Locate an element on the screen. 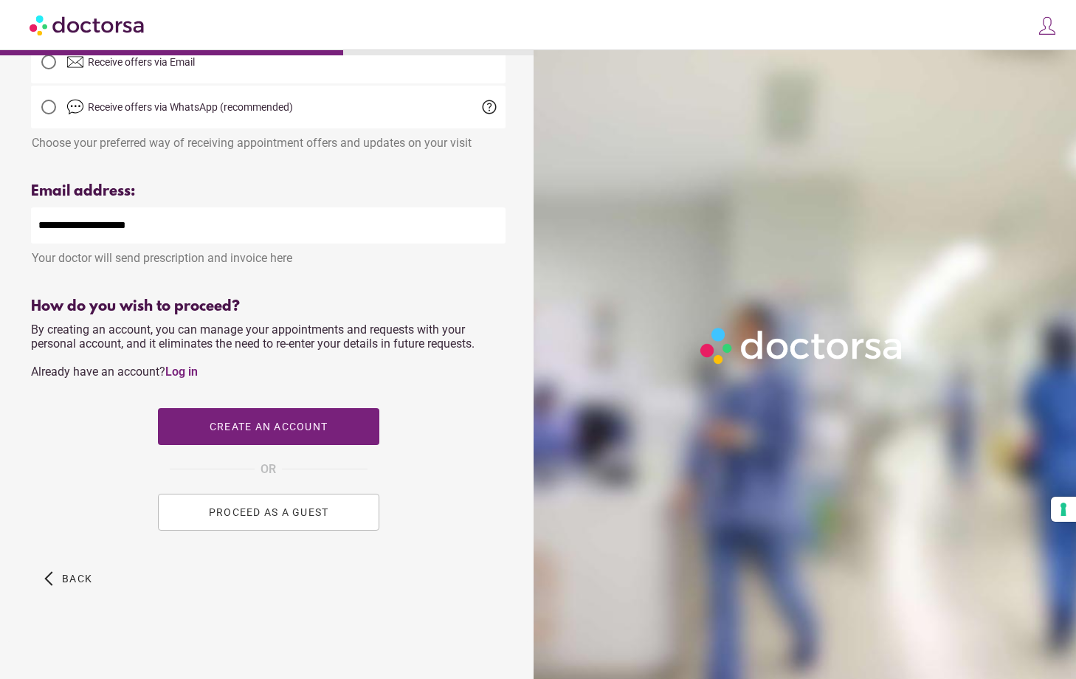  button: Your consent preferences for tracking technologies is located at coordinates (1064, 509).